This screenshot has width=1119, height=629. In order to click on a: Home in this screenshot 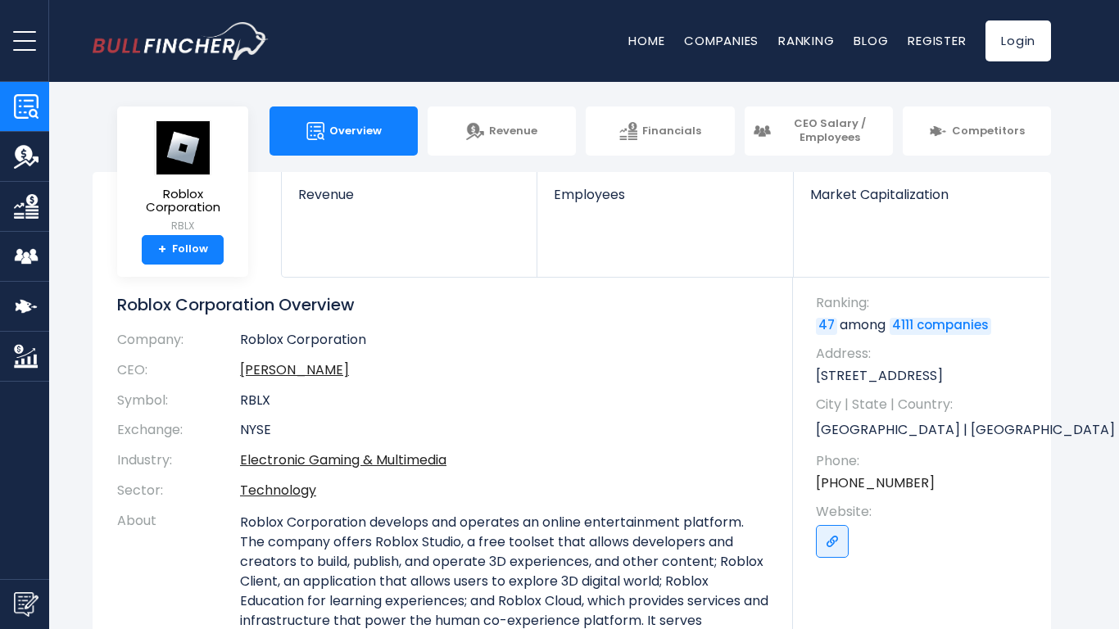, I will do `click(647, 40)`.